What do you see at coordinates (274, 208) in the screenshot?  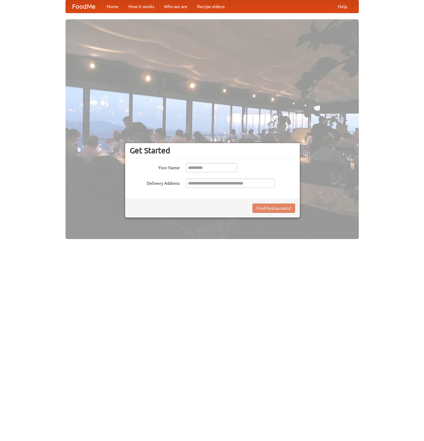 I see `button: Find Restaurants!` at bounding box center [274, 208].